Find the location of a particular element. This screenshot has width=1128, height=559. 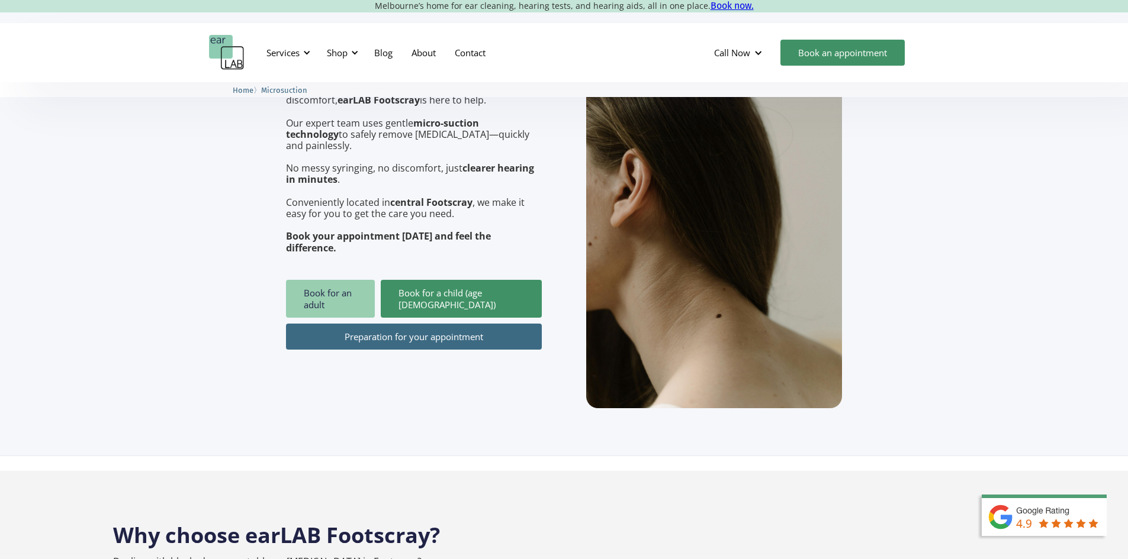

a: About is located at coordinates (423, 53).